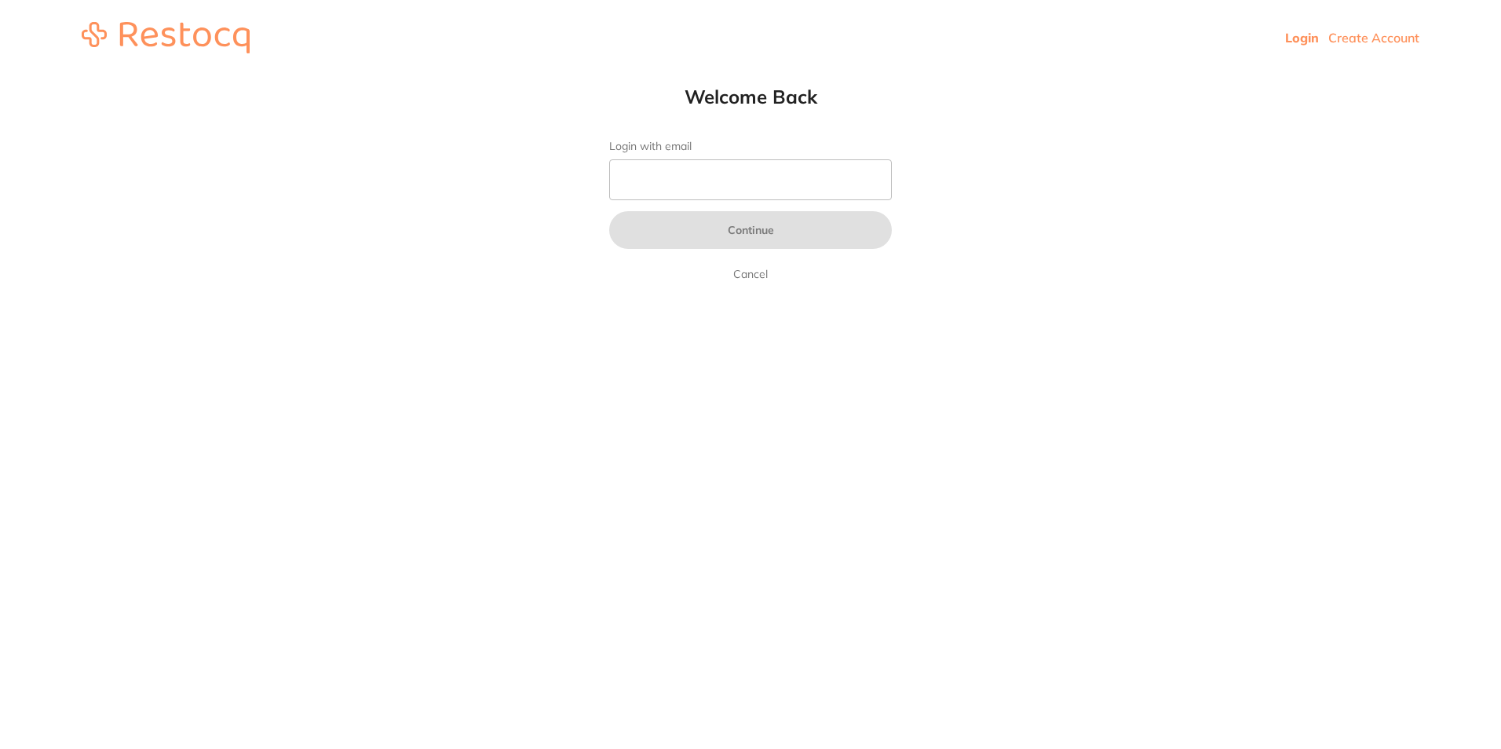 The width and height of the screenshot is (1501, 749). Describe the element at coordinates (750, 230) in the screenshot. I see `button: Continue` at that location.